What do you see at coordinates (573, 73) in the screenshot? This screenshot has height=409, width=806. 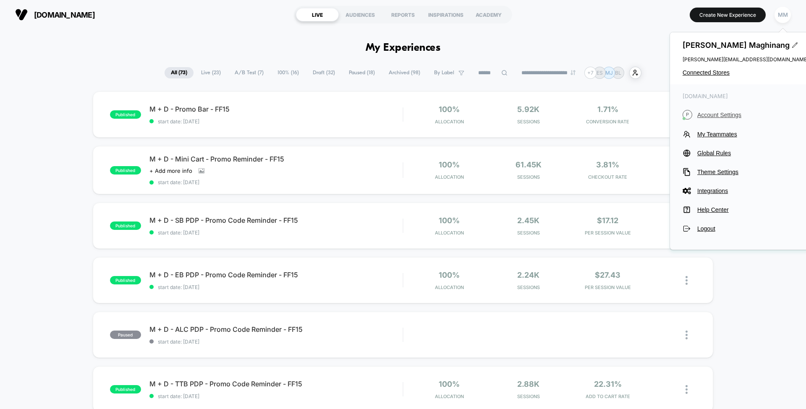 I see `img: end` at bounding box center [573, 73].